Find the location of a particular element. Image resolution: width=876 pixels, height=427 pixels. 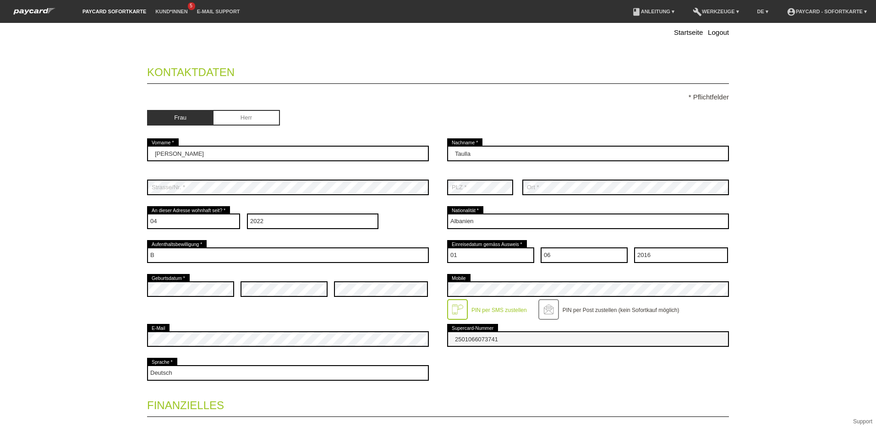

img: paycard Sofortkarte is located at coordinates (34, 11).